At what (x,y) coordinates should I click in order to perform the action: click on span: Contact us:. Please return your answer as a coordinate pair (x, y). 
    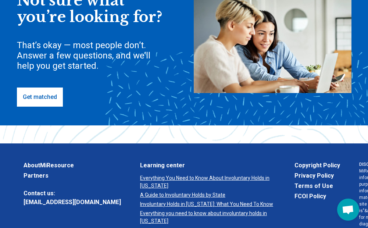
    Looking at the image, I should click on (72, 193).